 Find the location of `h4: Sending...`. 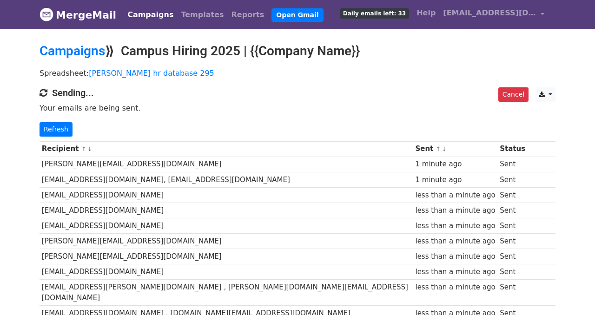

h4: Sending... is located at coordinates (297, 93).